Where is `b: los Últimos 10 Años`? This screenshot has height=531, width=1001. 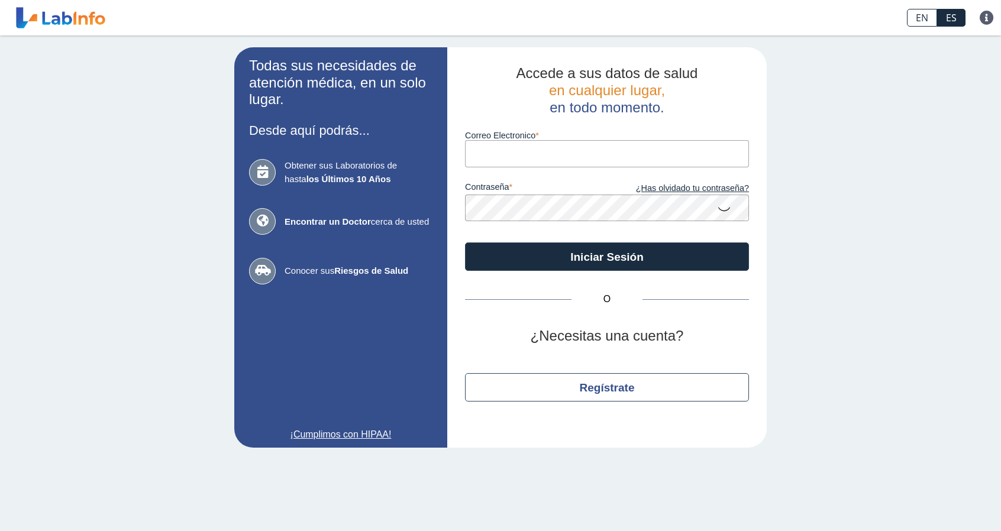
b: los Últimos 10 Años is located at coordinates (349, 179).